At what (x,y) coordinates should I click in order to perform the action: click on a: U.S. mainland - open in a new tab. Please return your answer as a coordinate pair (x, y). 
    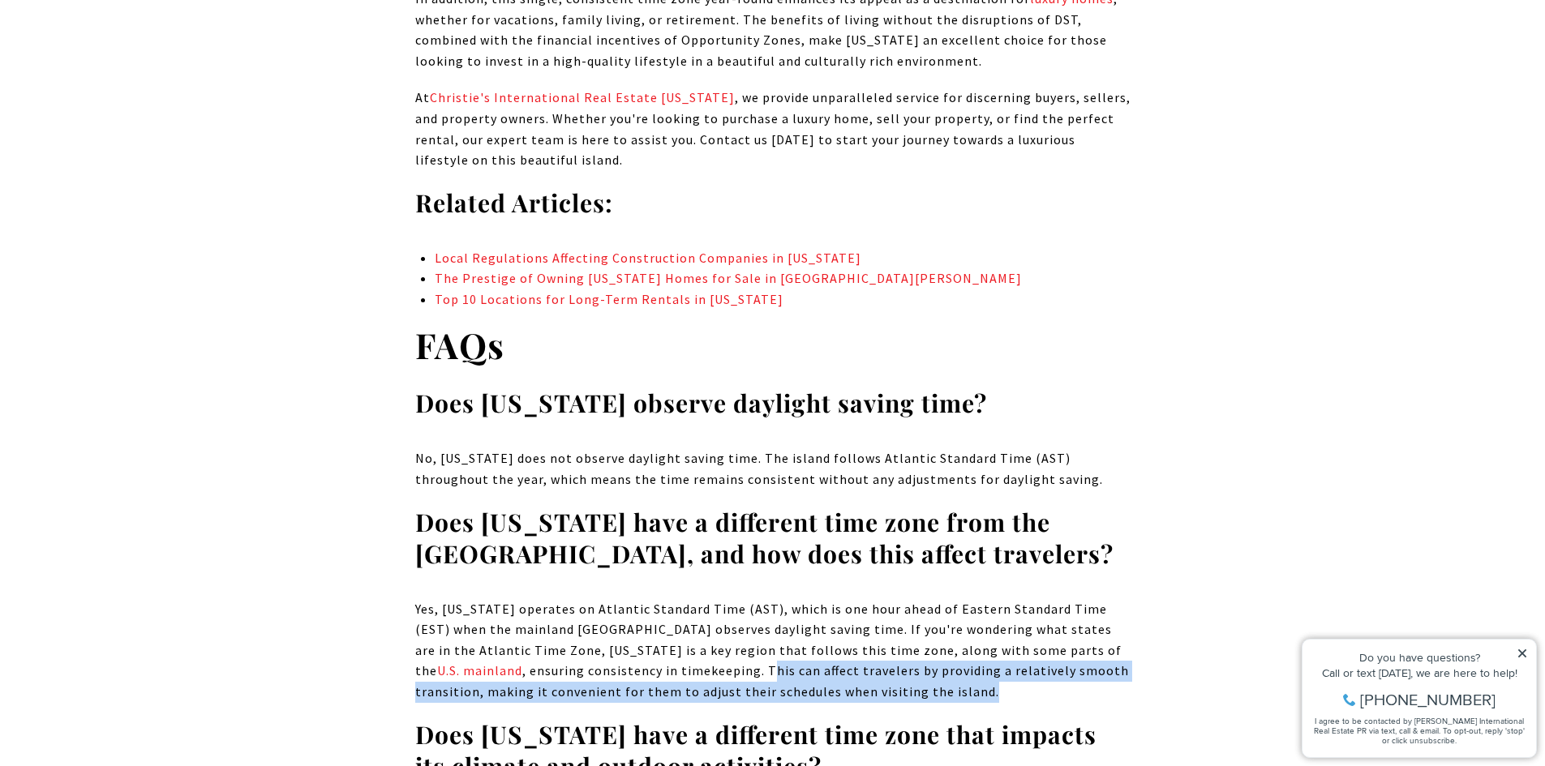
    Looking at the image, I should click on (479, 671).